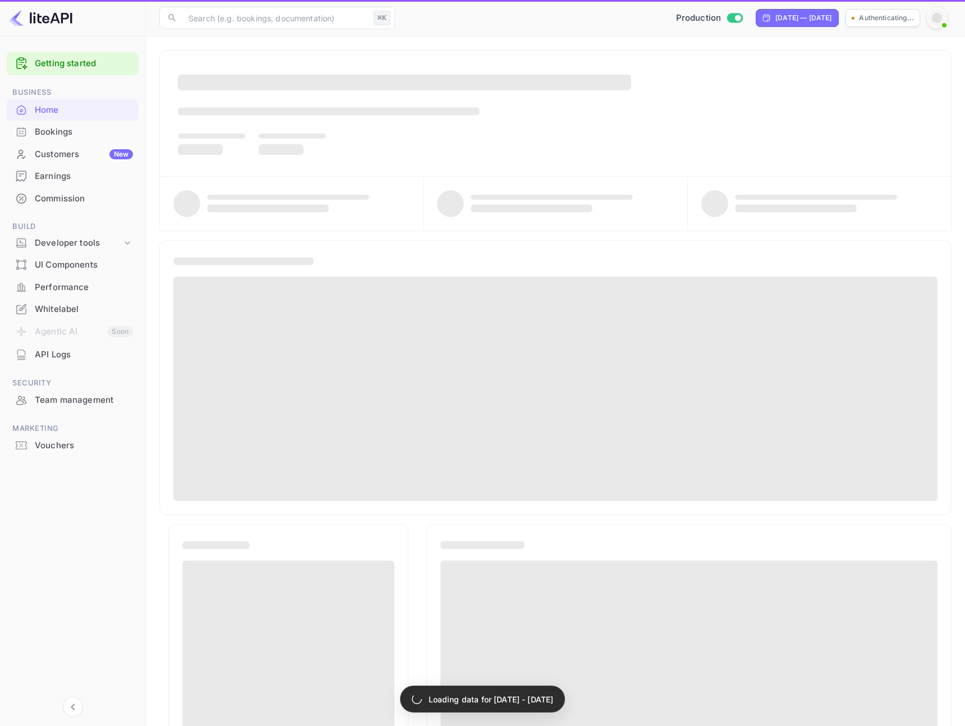  Describe the element at coordinates (886, 18) in the screenshot. I see `p: Authenticating...` at that location.